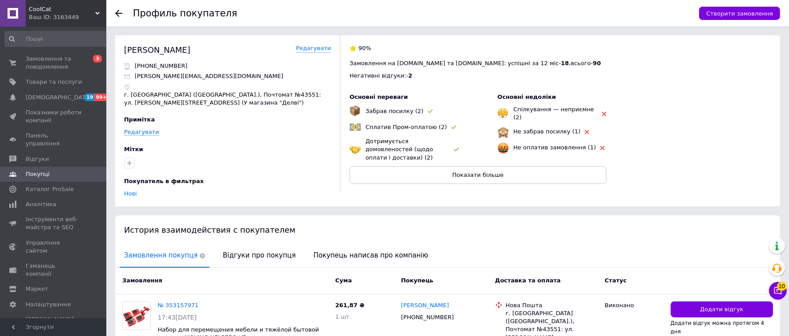 This screenshot has width=789, height=336. I want to click on div: Ваш ID: 3163449, so click(67, 17).